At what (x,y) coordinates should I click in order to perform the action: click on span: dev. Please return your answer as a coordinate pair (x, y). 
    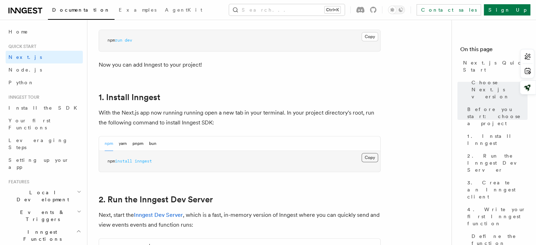
    Looking at the image, I should click on (128, 40).